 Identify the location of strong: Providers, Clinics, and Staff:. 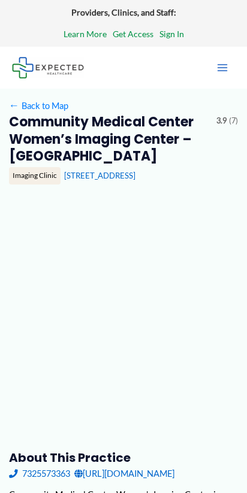
(123, 12).